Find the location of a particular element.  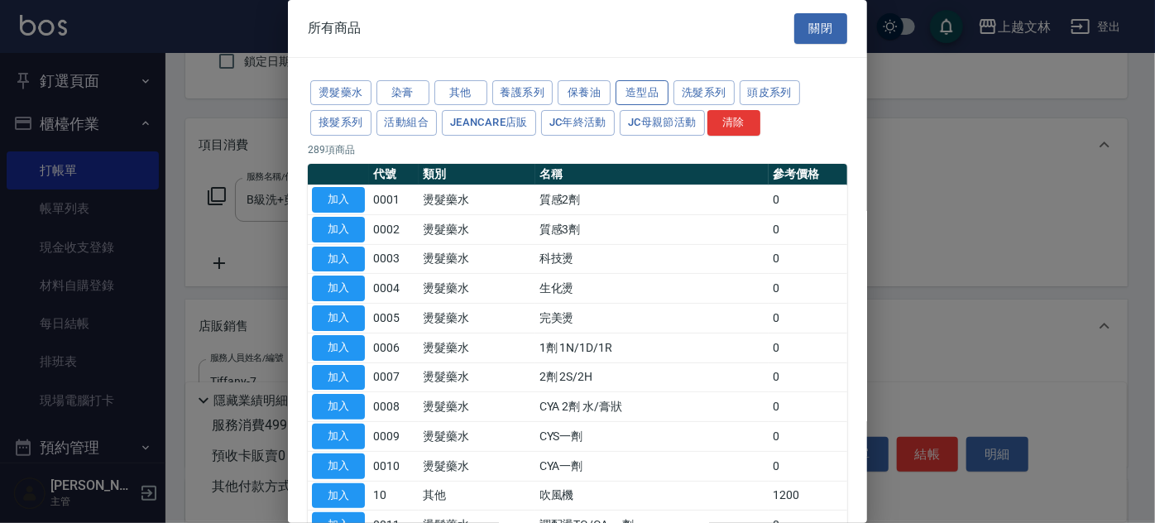

td: 0003 is located at coordinates (394, 259).